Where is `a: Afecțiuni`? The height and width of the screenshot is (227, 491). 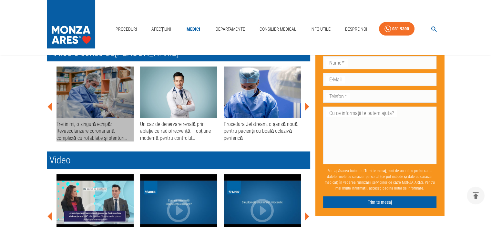
a: Afecțiuni is located at coordinates (161, 29).